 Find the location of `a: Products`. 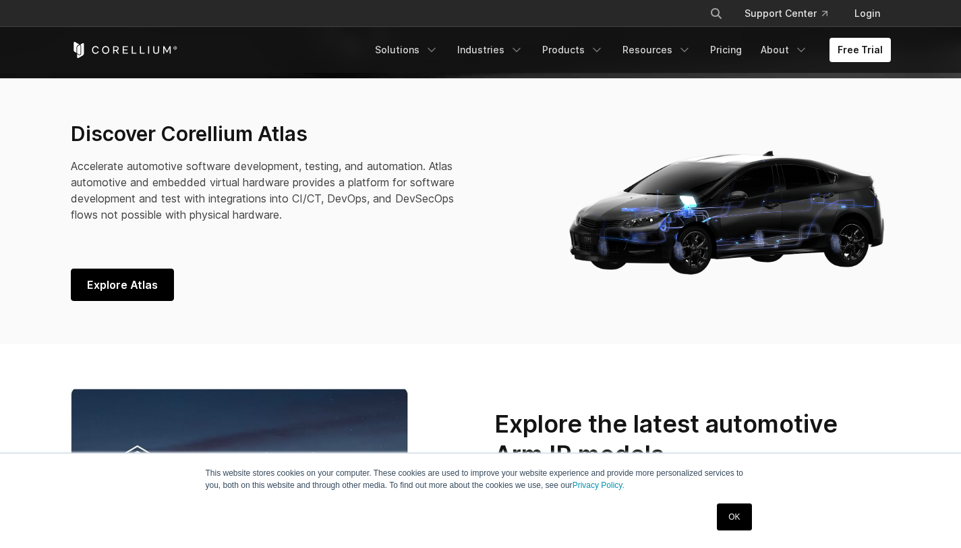

a: Products is located at coordinates (572, 50).